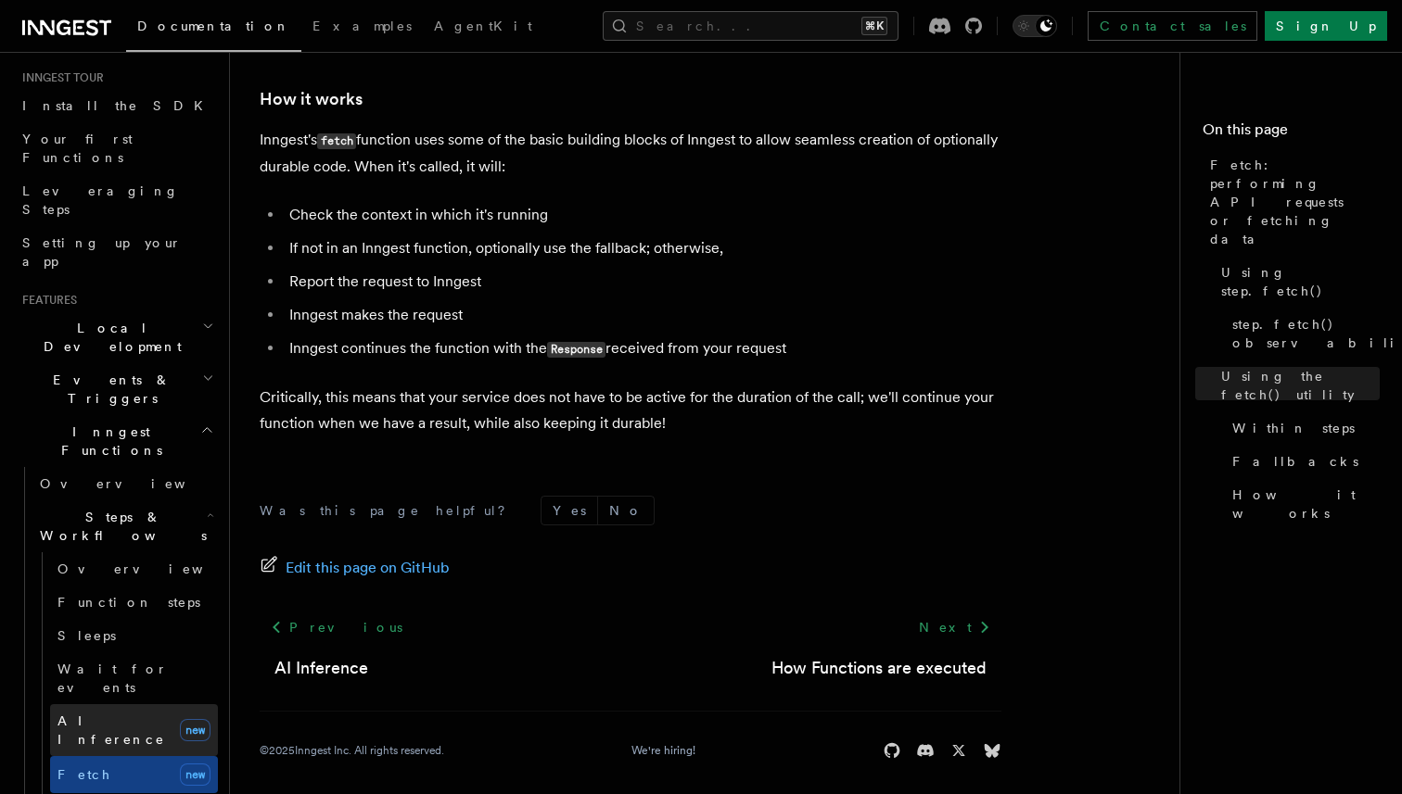 This screenshot has width=1402, height=794. Describe the element at coordinates (118, 106) in the screenshot. I see `span: Install the SDK` at that location.